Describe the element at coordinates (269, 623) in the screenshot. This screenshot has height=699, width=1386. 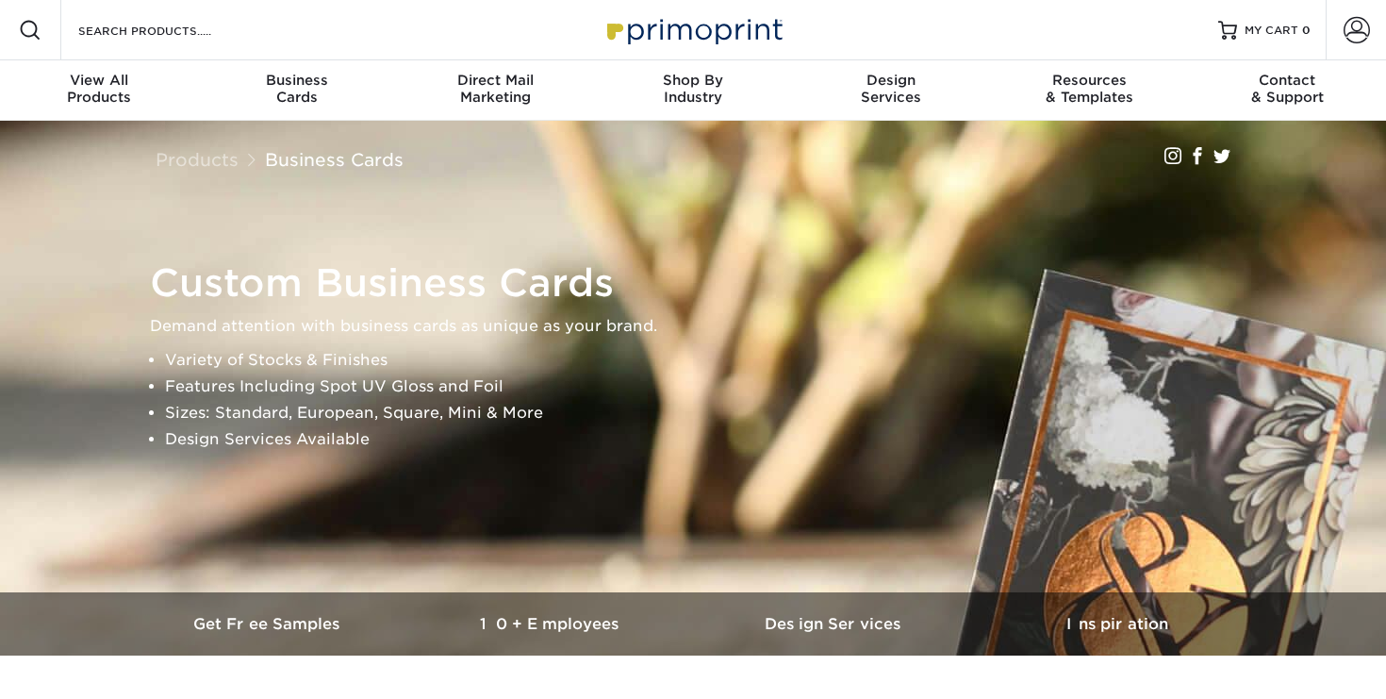
I see `h3: Get Free Samples` at that location.